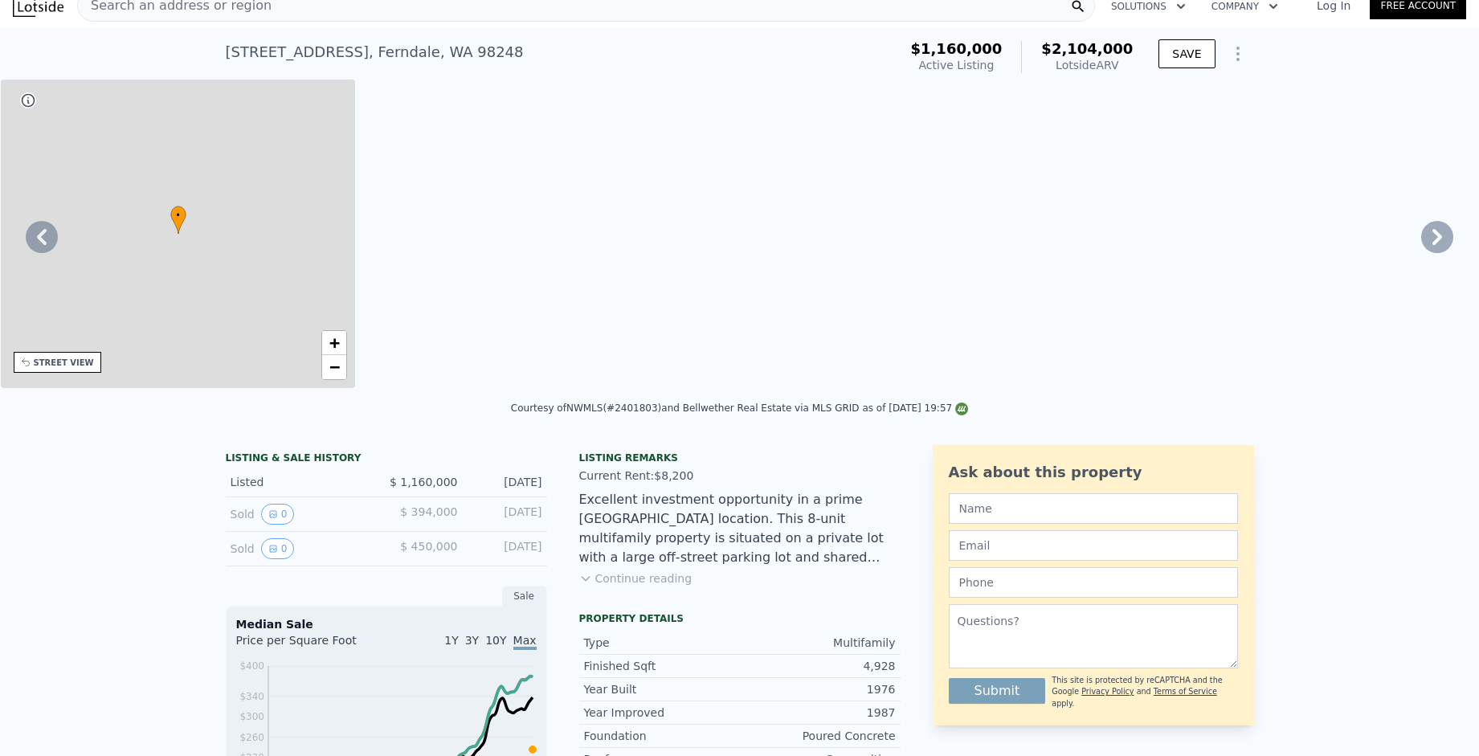  What do you see at coordinates (251, 666) in the screenshot?
I see `tspan: $400` at bounding box center [251, 666].